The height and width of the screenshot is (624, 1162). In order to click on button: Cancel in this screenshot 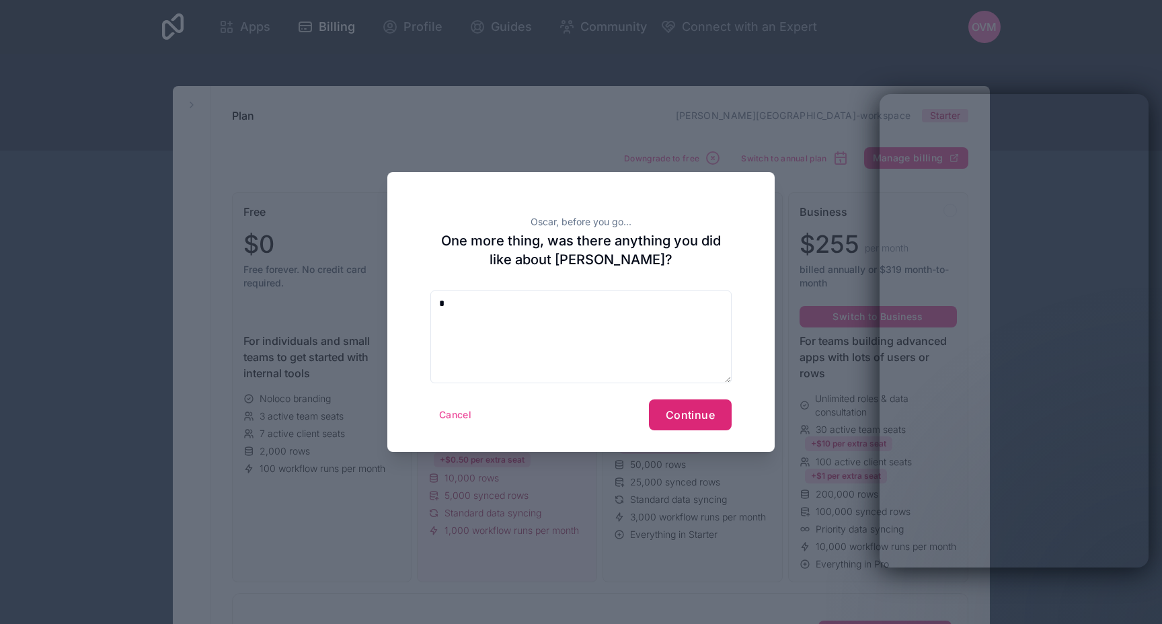, I will do `click(455, 415)`.